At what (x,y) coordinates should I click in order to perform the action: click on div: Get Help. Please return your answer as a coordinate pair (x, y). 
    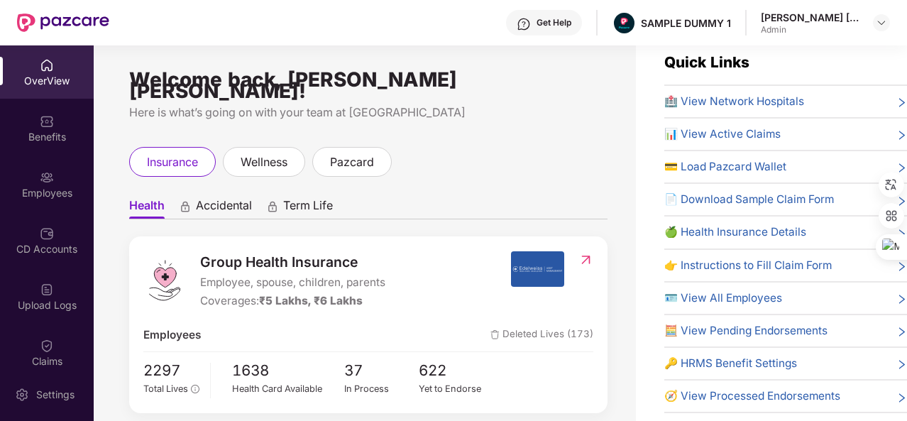
    Looking at the image, I should click on (554, 23).